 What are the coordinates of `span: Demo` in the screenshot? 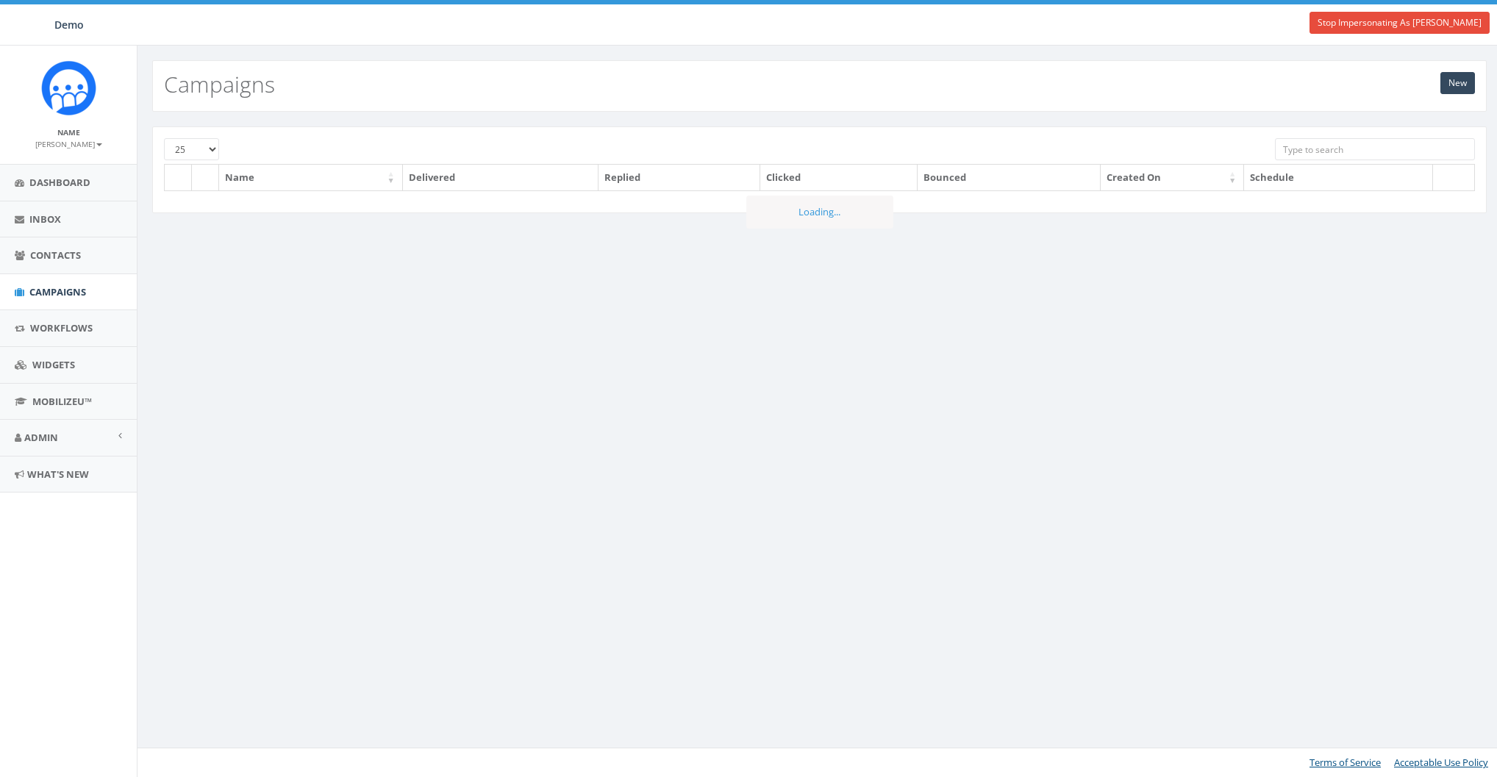 It's located at (69, 24).